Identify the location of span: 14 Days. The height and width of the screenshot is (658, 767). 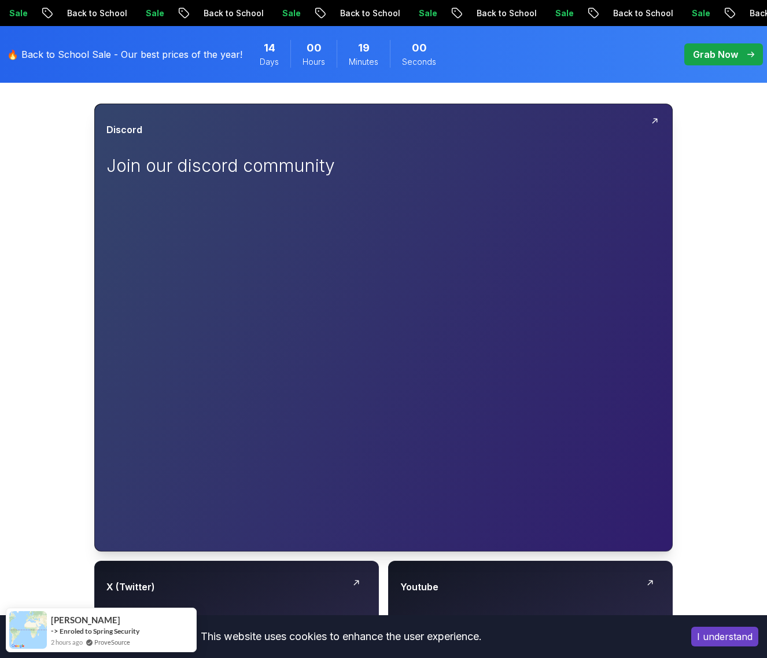
(270, 48).